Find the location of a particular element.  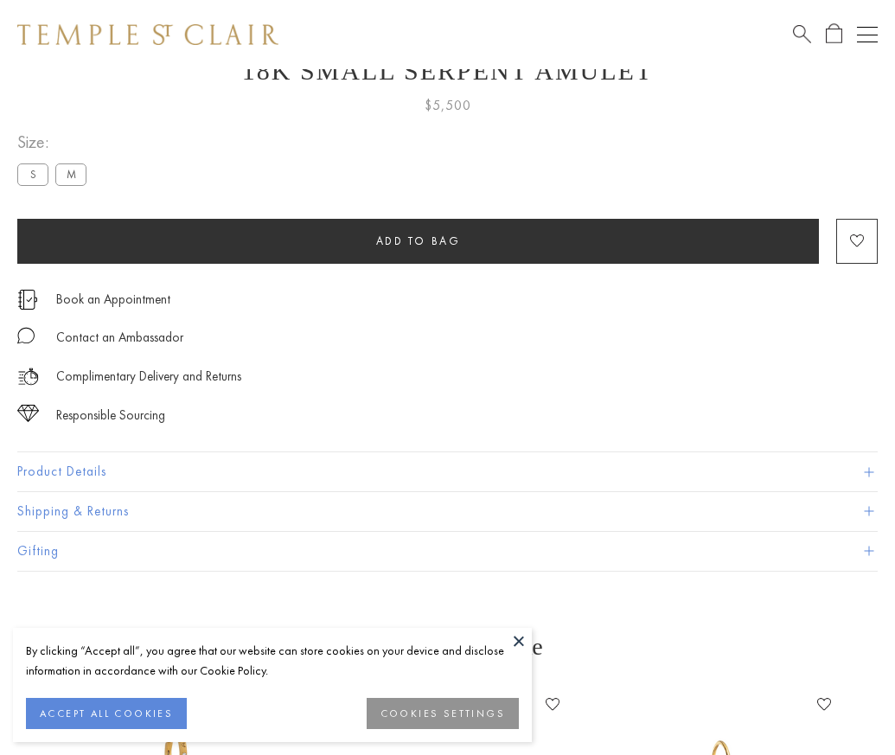

span: Size: is located at coordinates (55, 142).